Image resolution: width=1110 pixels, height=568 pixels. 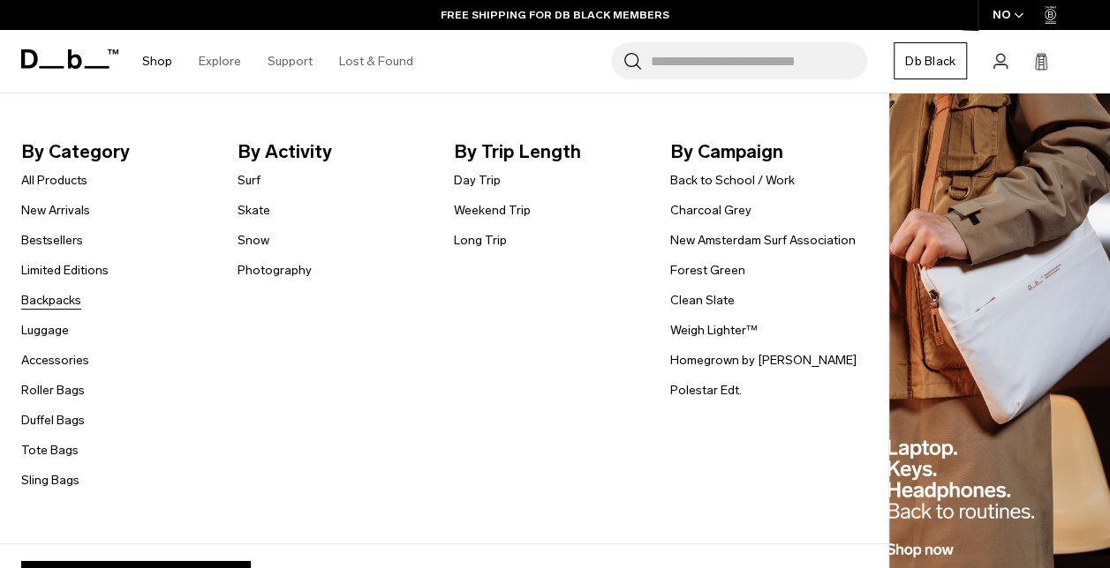 What do you see at coordinates (547, 152) in the screenshot?
I see `span: By Trip Length` at bounding box center [547, 152].